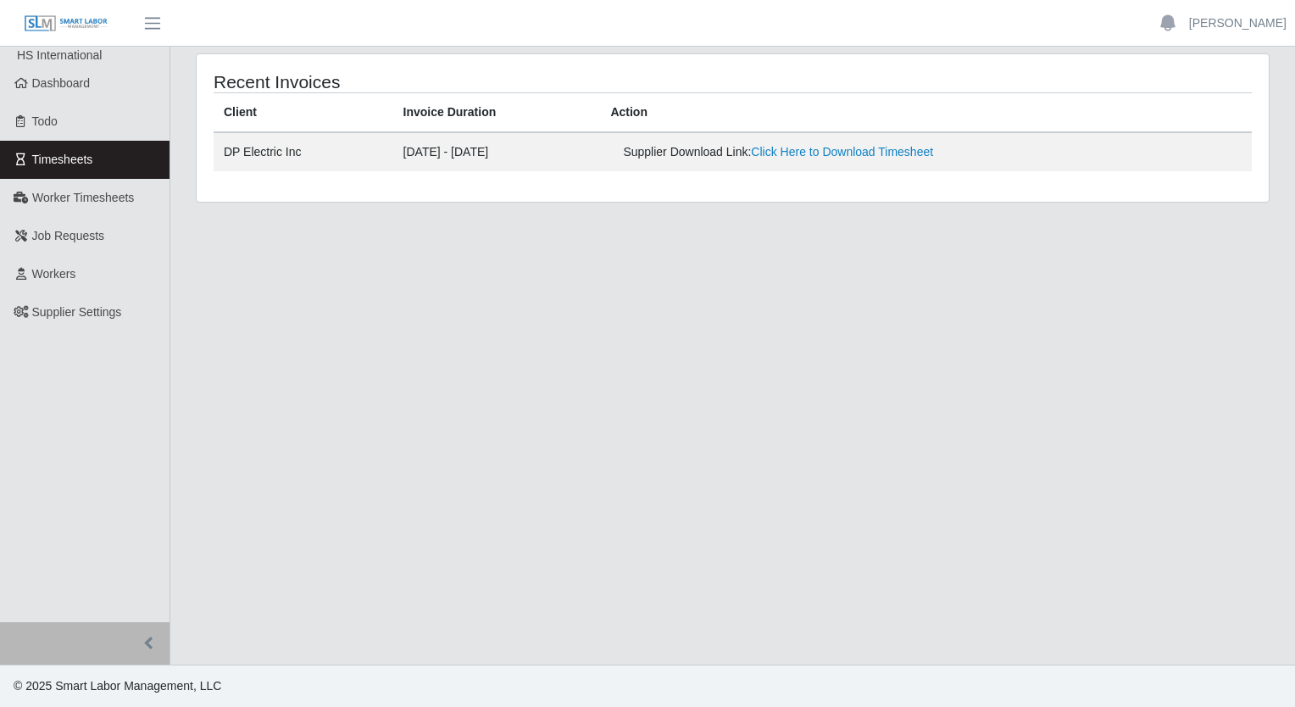 This screenshot has width=1295, height=707. I want to click on span: Timesheets, so click(63, 159).